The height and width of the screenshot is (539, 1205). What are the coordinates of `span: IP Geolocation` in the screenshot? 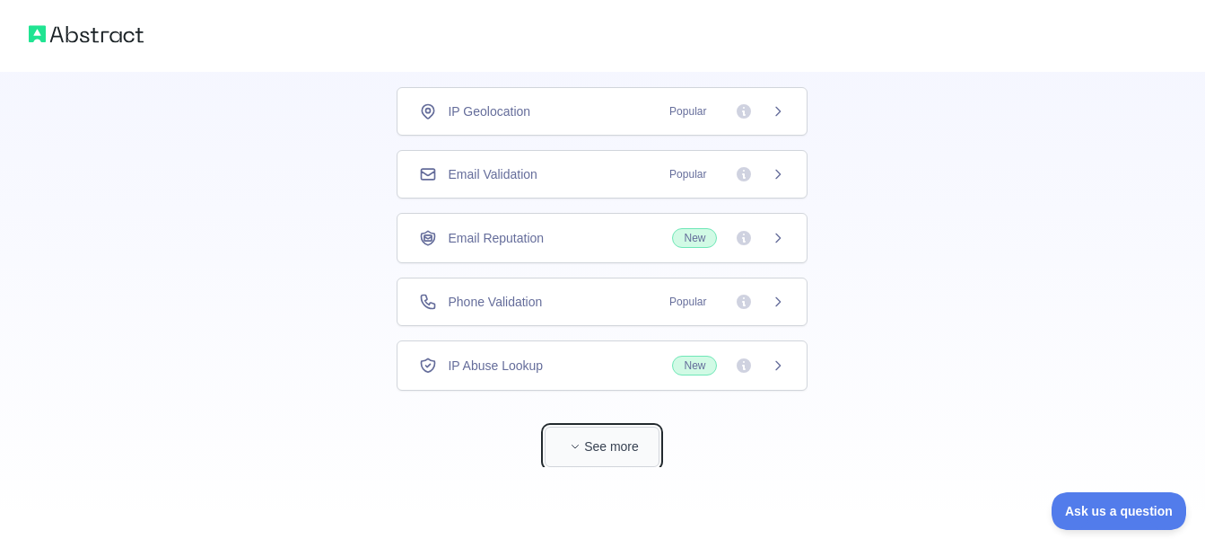 It's located at (489, 111).